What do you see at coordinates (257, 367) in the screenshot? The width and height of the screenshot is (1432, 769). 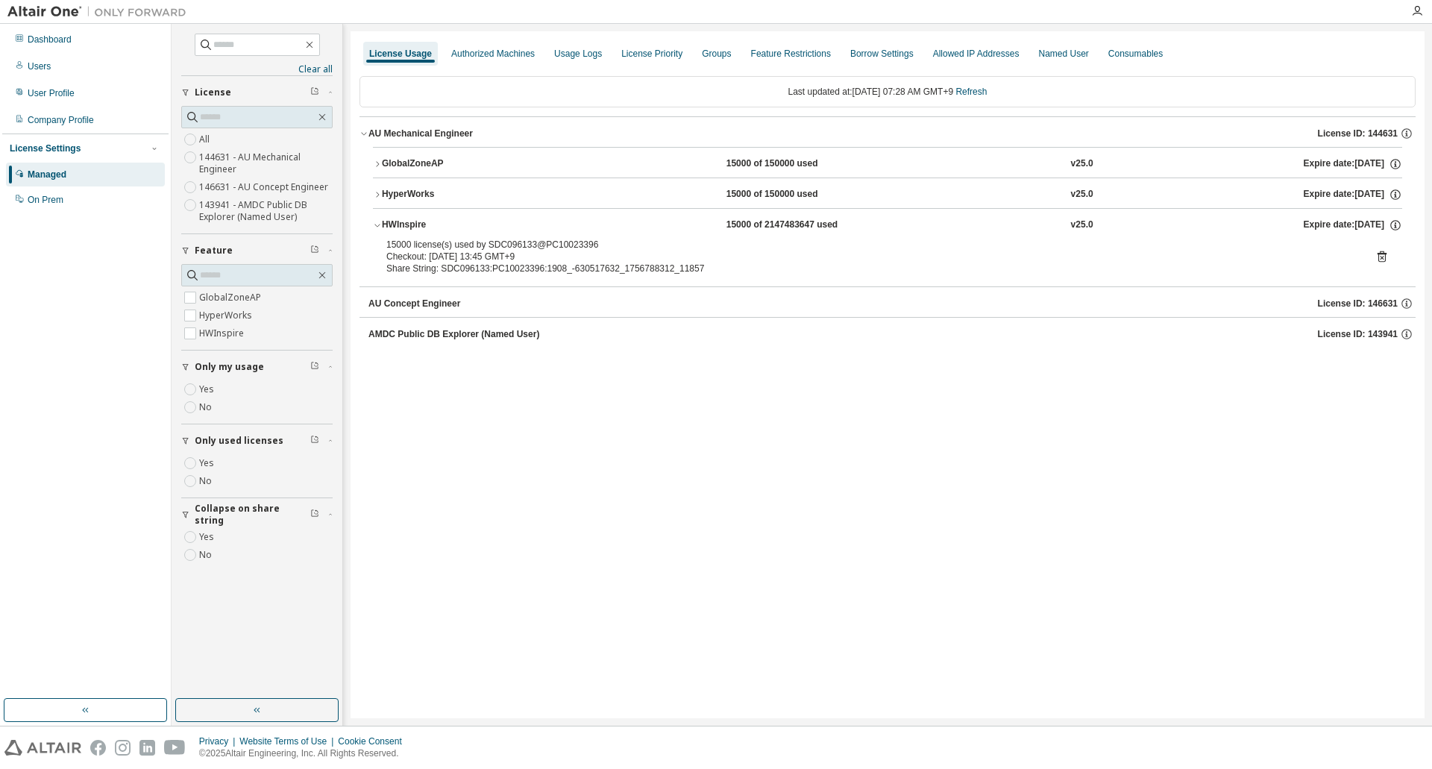 I see `button: Only my usage` at bounding box center [257, 367].